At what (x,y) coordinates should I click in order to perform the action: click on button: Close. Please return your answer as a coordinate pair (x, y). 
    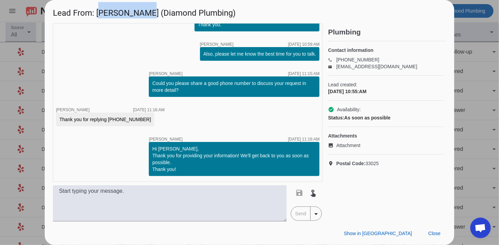
    Looking at the image, I should click on (435, 233).